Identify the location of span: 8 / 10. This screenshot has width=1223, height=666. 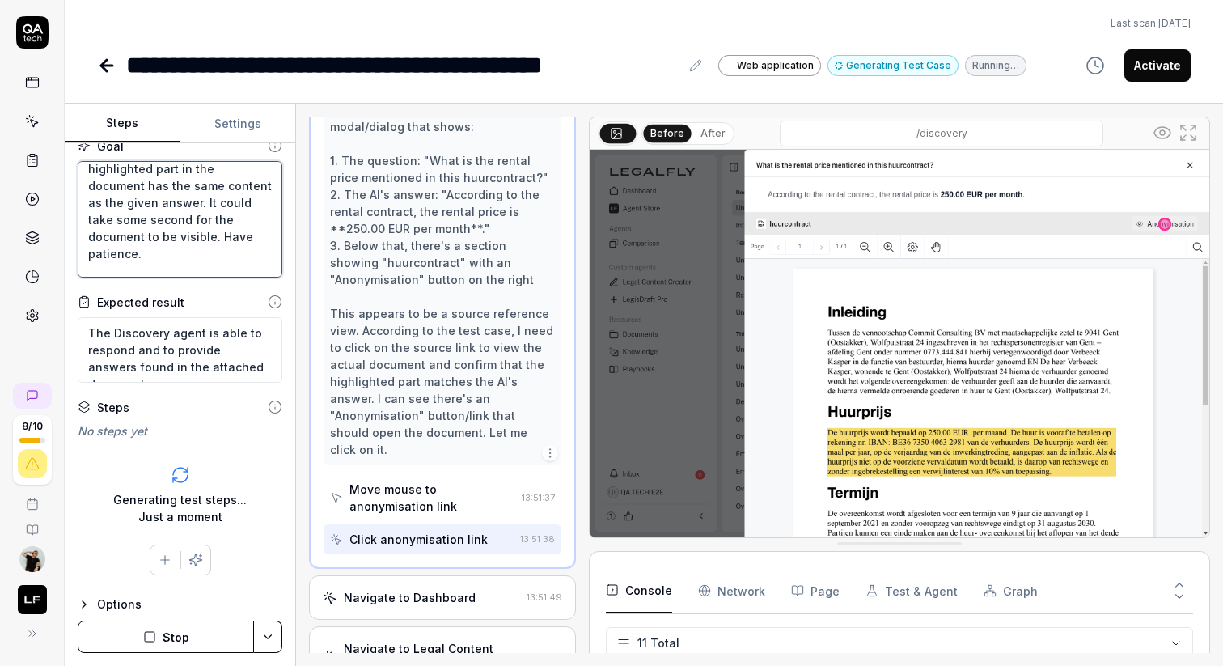
(32, 426).